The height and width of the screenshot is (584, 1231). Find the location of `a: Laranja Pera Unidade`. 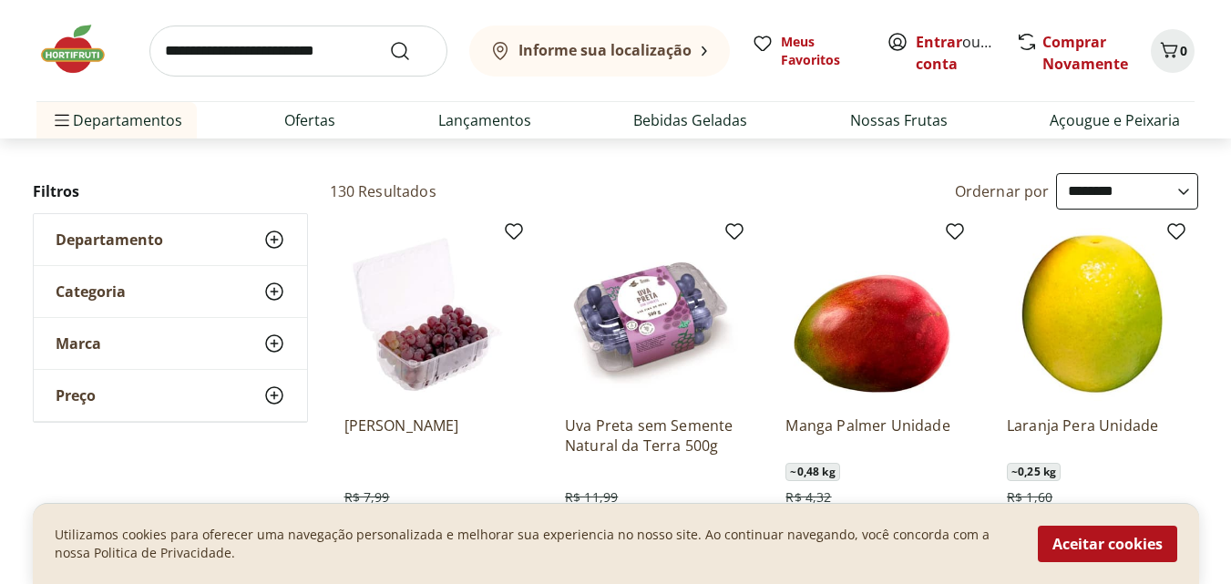

a: Laranja Pera Unidade is located at coordinates (1094, 436).